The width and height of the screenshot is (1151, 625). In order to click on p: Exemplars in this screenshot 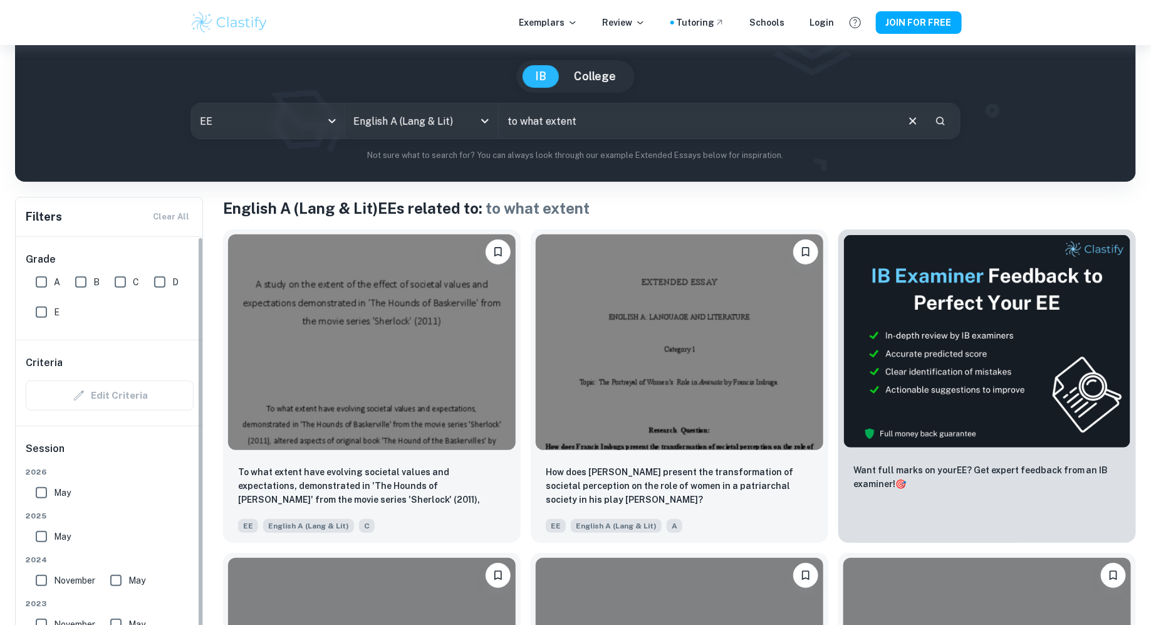, I will do `click(548, 23)`.